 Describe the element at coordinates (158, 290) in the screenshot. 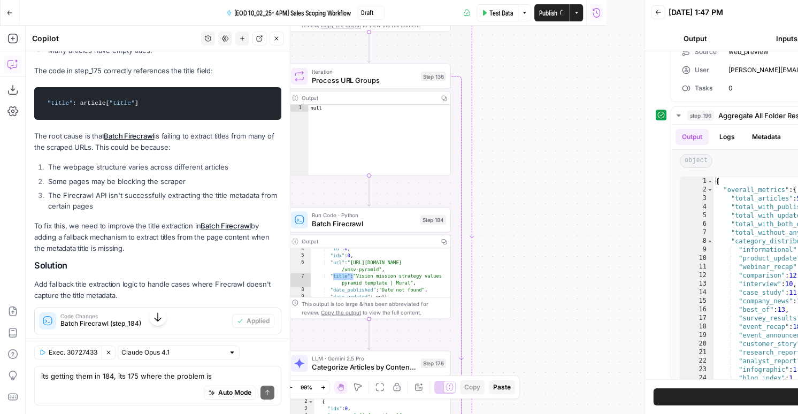

I see `p: Add fallback title extraction logic to handle cases where Firecrawl doesn't capture the title met...` at that location.